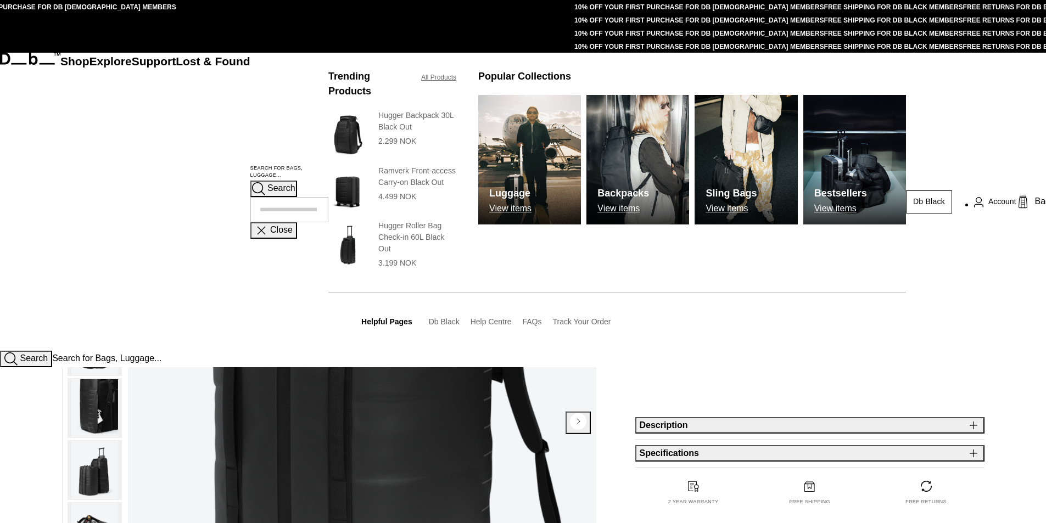  What do you see at coordinates (392, 190) in the screenshot?
I see `a: Ramverk Front-access Carry-on Black Out Ramverk Front-access Carry-on Black Out 4.499 NOK` at bounding box center [392, 190].